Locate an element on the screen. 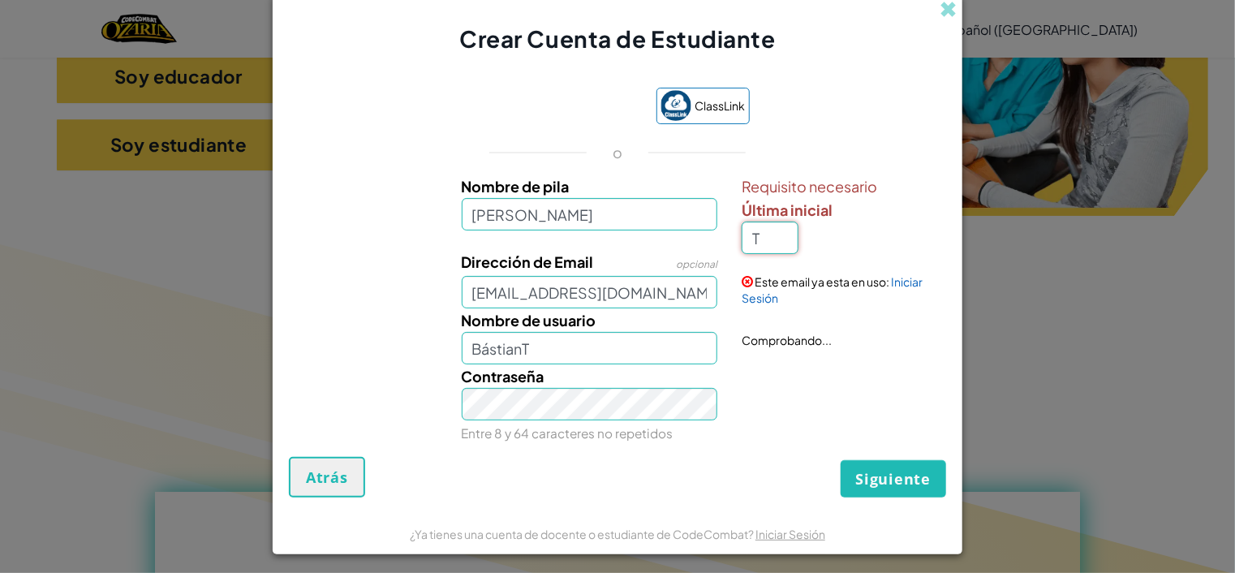  span: ¿Ya tienes una cuenta de docente o estudiante de CodeCombat? is located at coordinates (583, 534).